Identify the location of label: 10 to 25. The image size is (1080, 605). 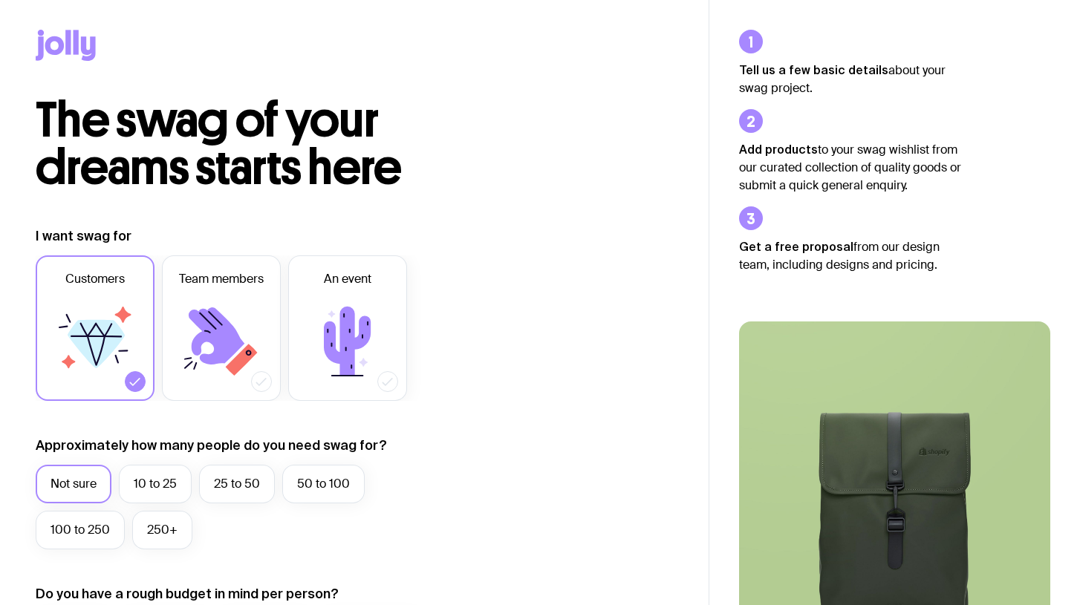
(155, 484).